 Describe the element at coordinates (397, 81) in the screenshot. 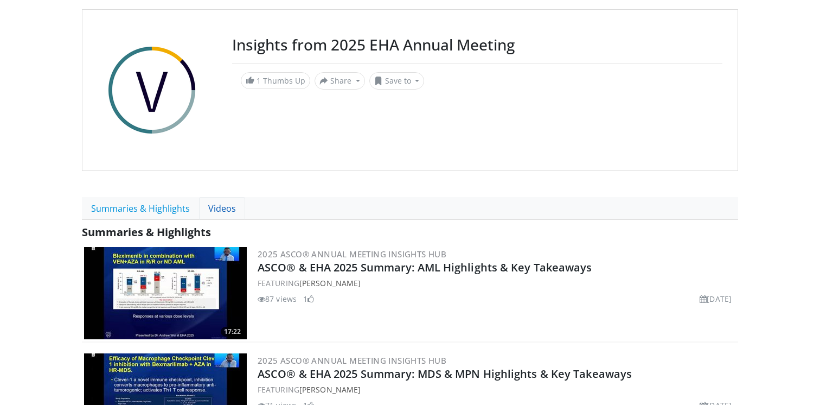

I see `button: Save to` at that location.